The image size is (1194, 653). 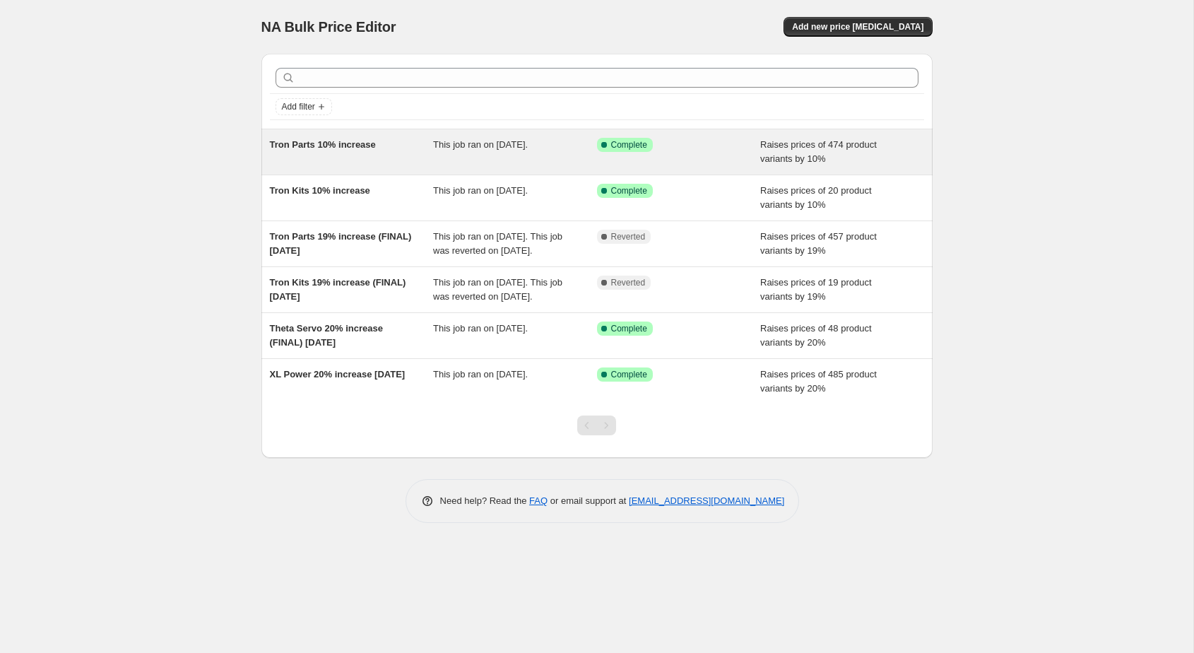 I want to click on span: Raises prices of 457 product variants by 19%, so click(x=818, y=243).